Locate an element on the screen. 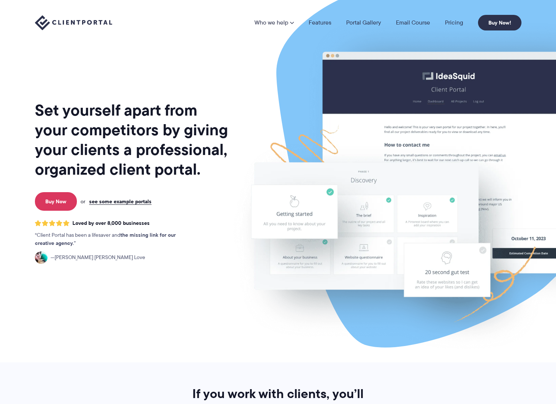 The width and height of the screenshot is (556, 404). h1: Set yourself apart from your competitors by giving your clients a professional, organized client ... is located at coordinates (132, 140).